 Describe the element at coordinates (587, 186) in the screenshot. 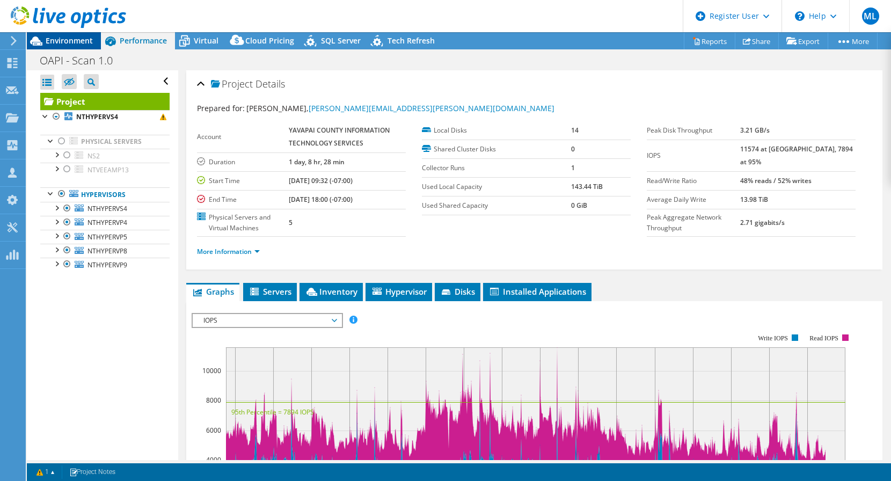

I see `b: 143.44 TiB` at that location.